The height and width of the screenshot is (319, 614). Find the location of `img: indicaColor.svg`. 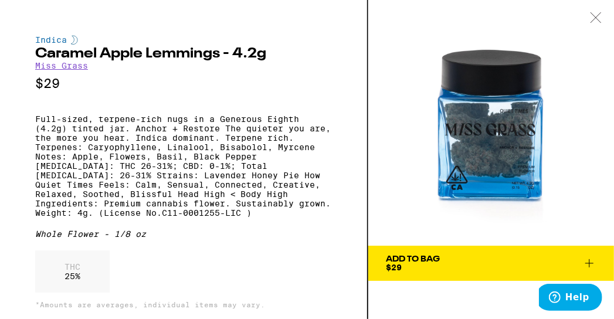

img: indicaColor.svg is located at coordinates (75, 40).